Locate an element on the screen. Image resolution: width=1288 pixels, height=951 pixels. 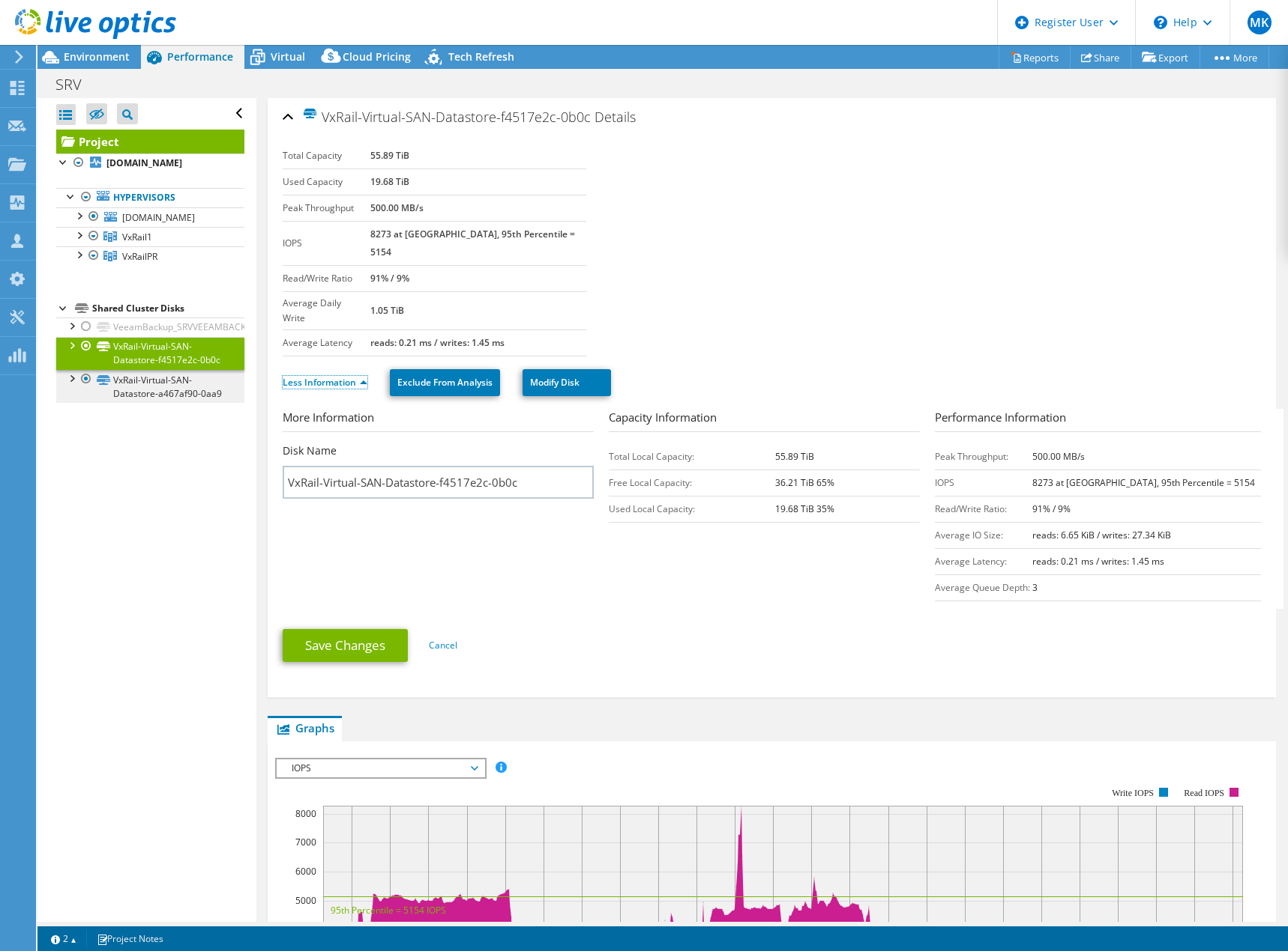
b: 19.68 TiB is located at coordinates (390, 181).